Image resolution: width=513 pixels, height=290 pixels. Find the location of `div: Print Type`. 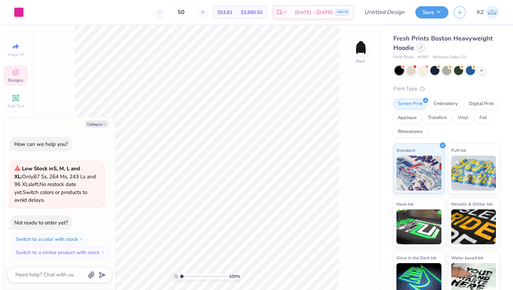

div: Print Type is located at coordinates (446, 89).